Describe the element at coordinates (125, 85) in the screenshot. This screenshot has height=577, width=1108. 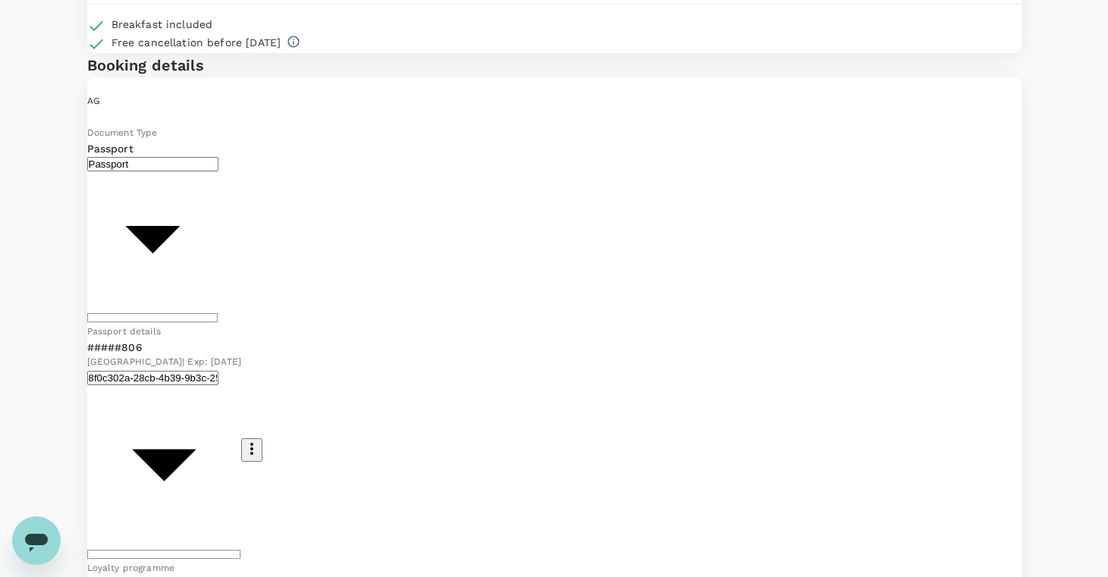
I see `span: Lead traveller :` at that location.